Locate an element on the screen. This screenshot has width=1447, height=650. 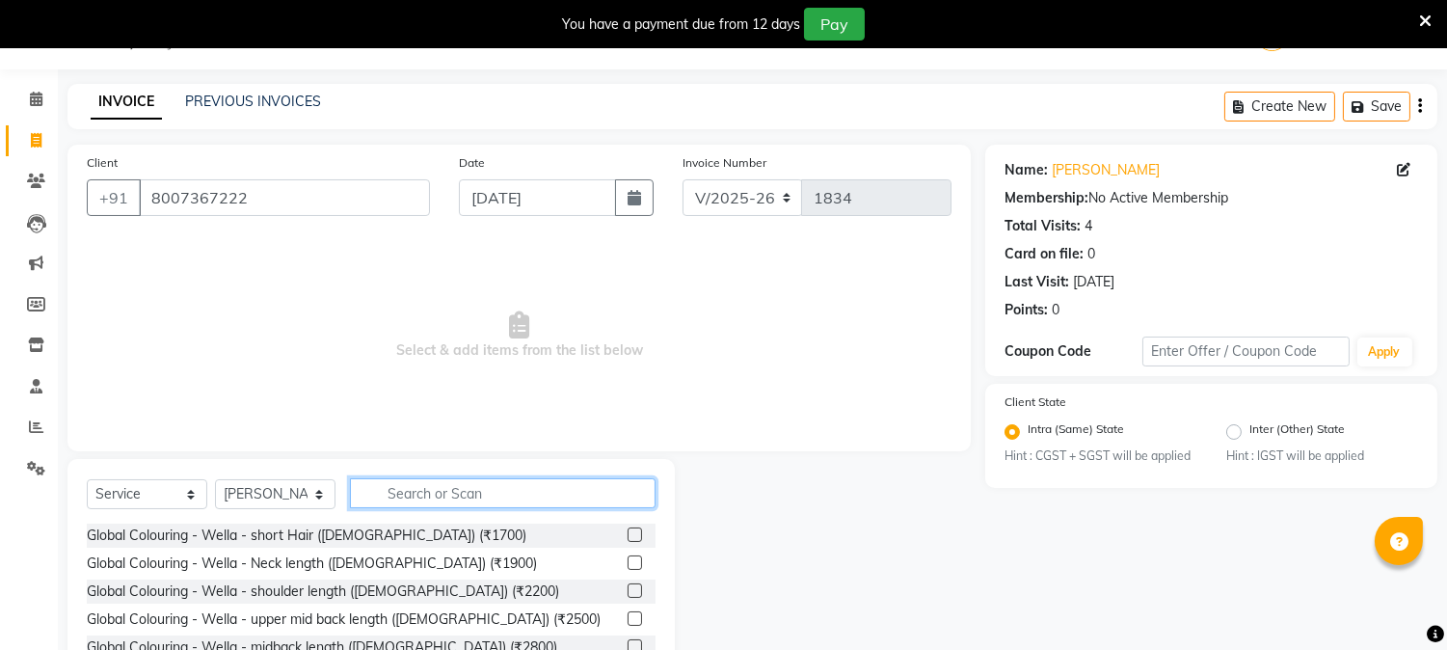
small: Hint : IGST will be applied is located at coordinates (1321, 456).